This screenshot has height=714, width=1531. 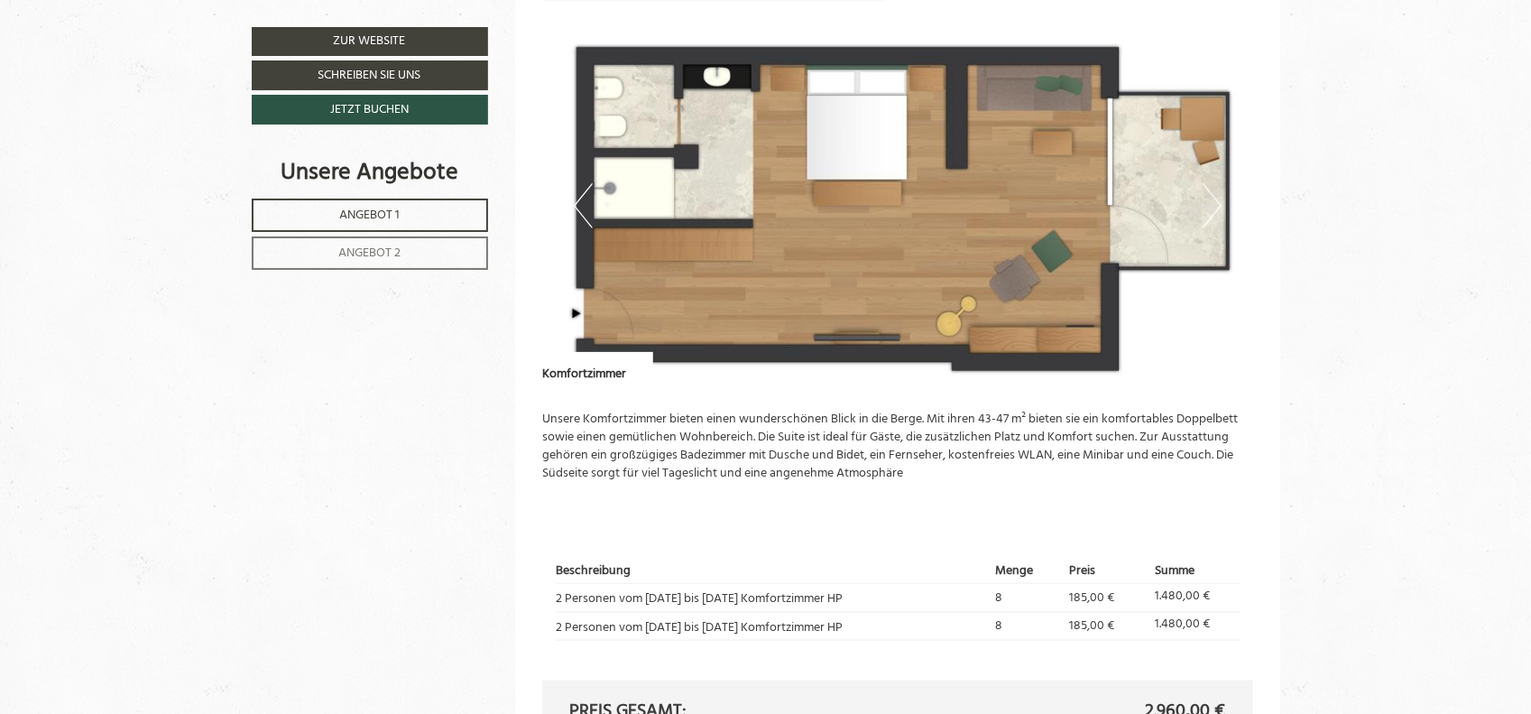 What do you see at coordinates (369, 215) in the screenshot?
I see `span: Angebot 1` at bounding box center [369, 215].